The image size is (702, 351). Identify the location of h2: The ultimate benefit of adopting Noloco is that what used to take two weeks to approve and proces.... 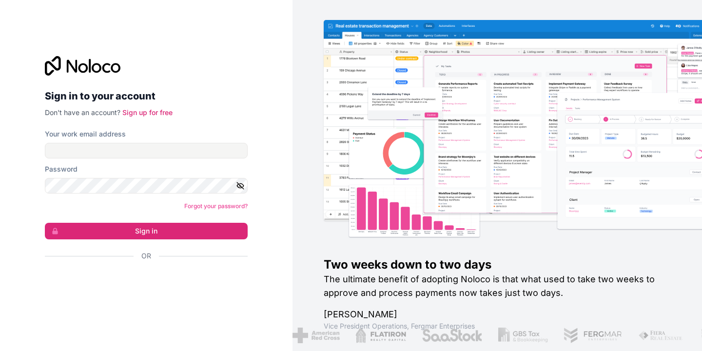
(498, 286).